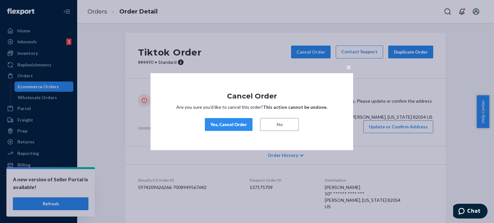 The height and width of the screenshot is (223, 494). What do you see at coordinates (229, 125) in the screenshot?
I see `button: Yes, Cancel Order` at bounding box center [229, 125].